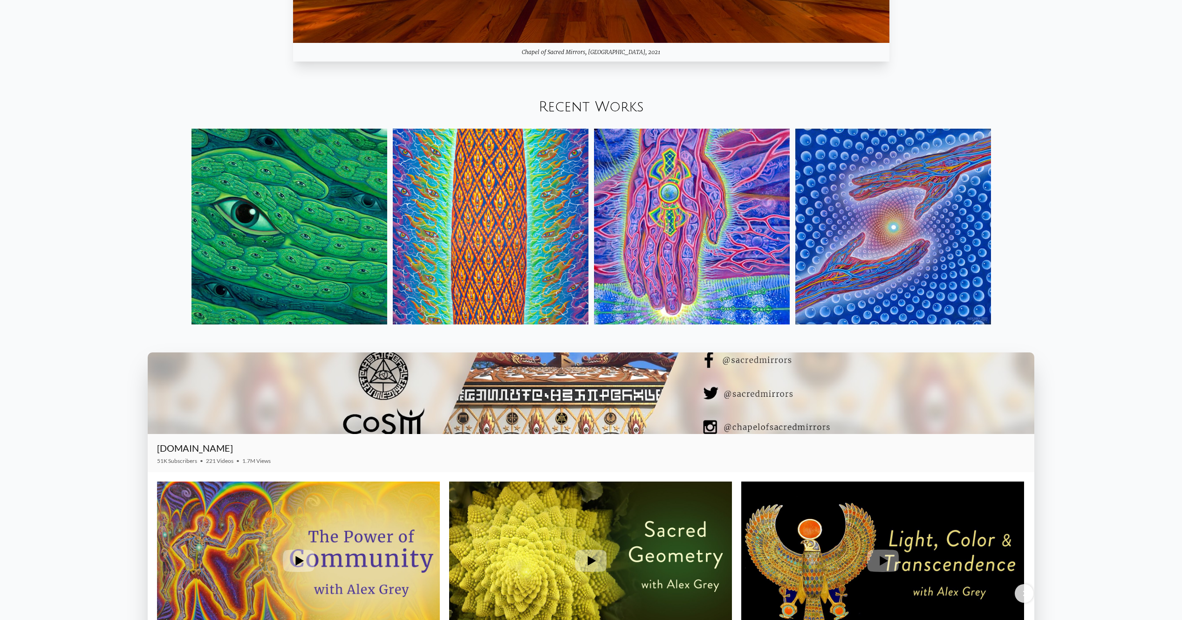 The height and width of the screenshot is (620, 1182). Describe the element at coordinates (591, 107) in the screenshot. I see `a: Recent Works` at that location.